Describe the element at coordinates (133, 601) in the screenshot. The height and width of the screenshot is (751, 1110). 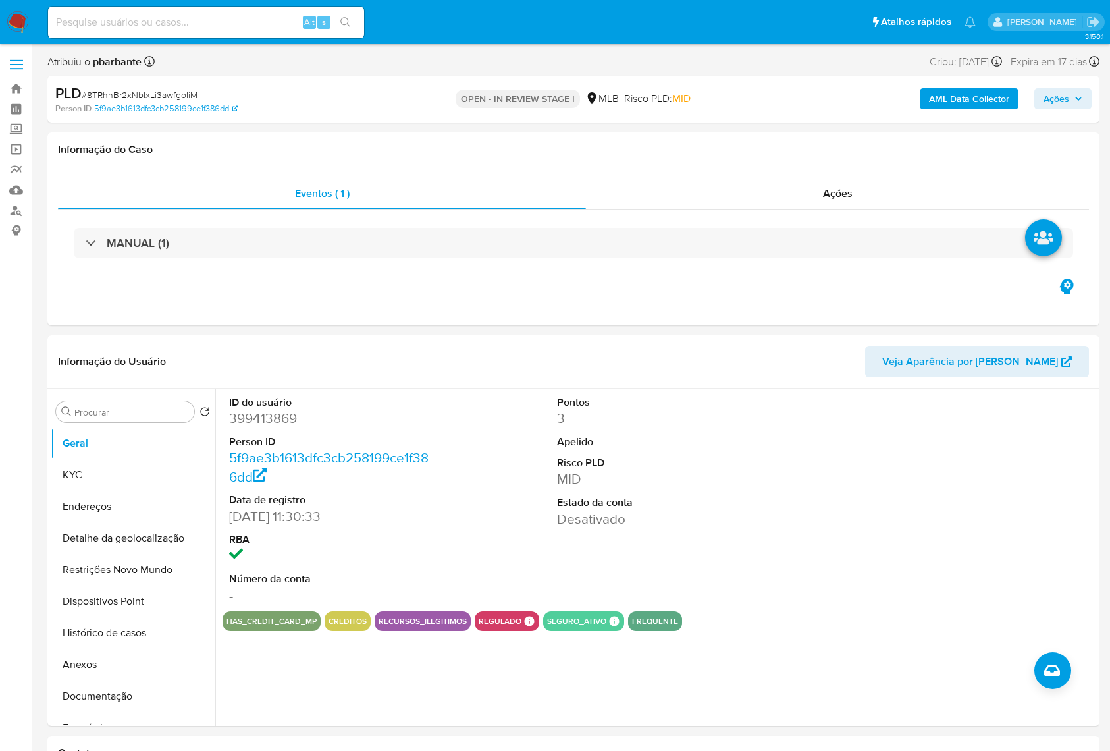
I see `button: Dispositivos Point` at that location.